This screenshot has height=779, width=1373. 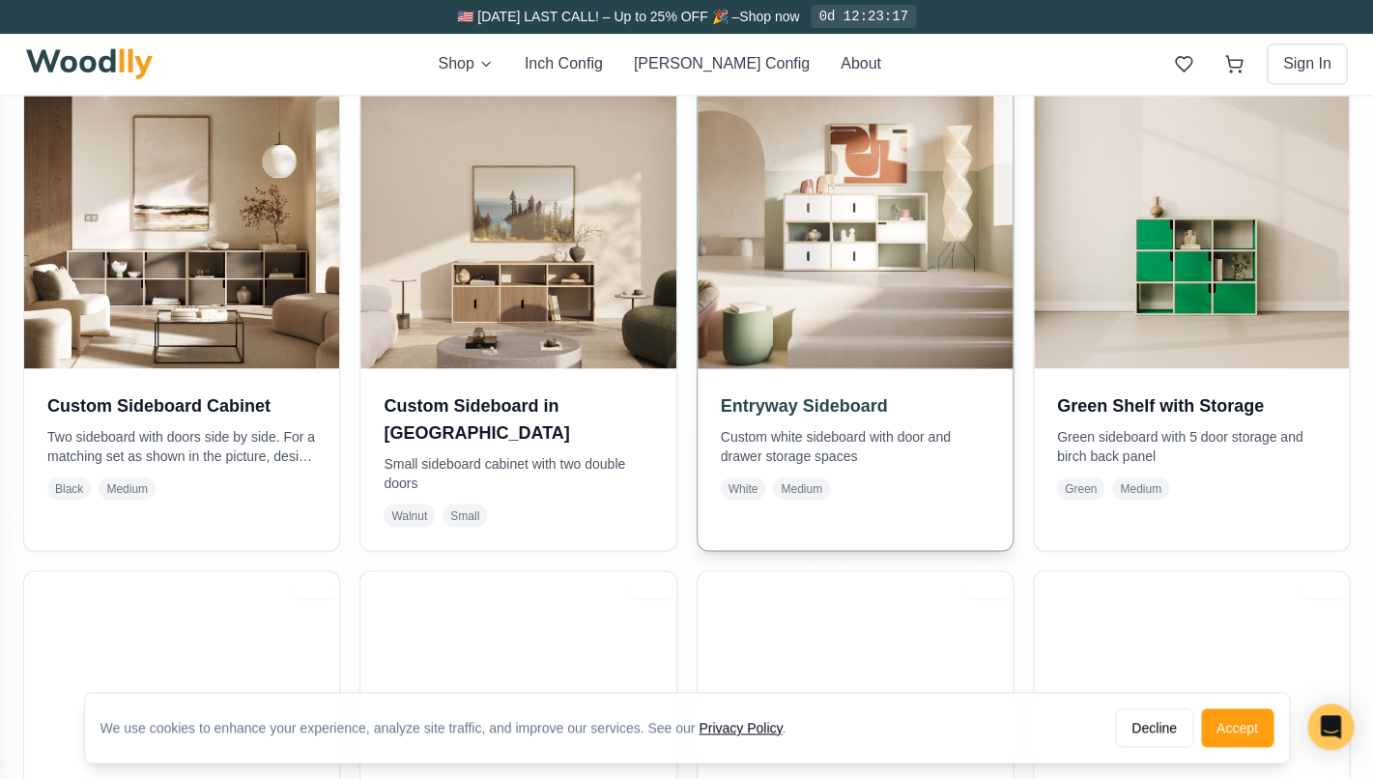 I want to click on img: Green Shelf with Storage, so click(x=1191, y=210).